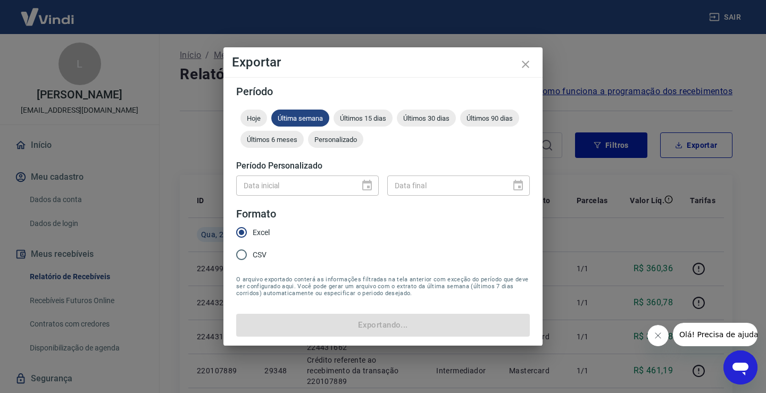 This screenshot has width=766, height=393. Describe the element at coordinates (489, 118) in the screenshot. I see `span: Últimos 90 dias` at that location.